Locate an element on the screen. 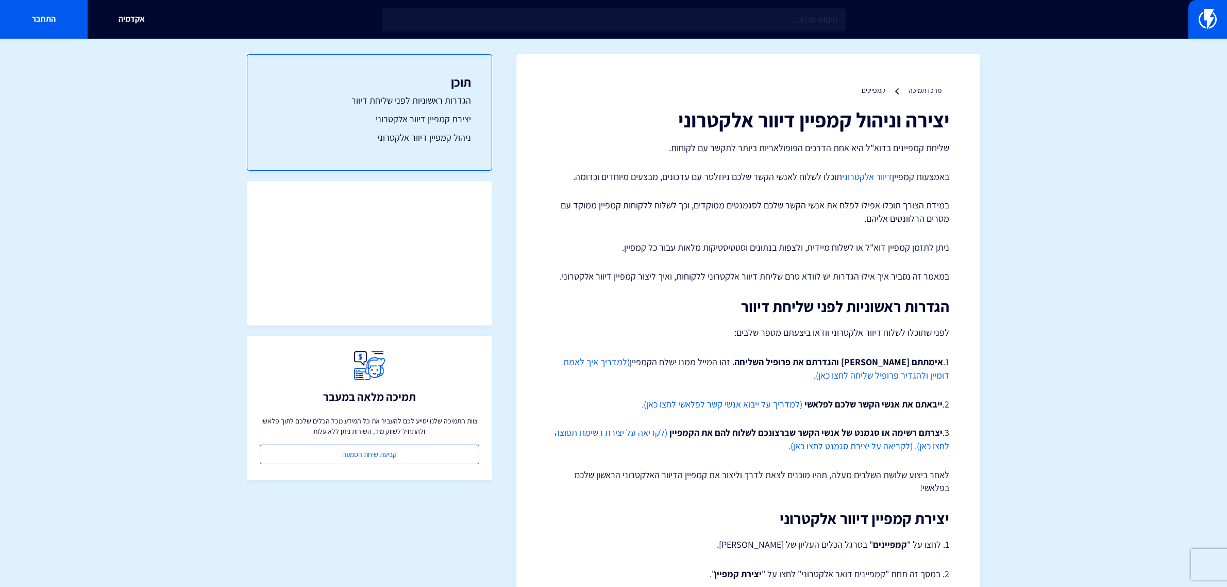 This screenshot has width=1227, height=587. p: במידת הצורך תוכלו אפילו לפלח את אנשי הקשר שלכם לסגמנטים ממוקדים, וכך לשלוח ללקוחות קמפיין ממוקד ע... is located at coordinates (749, 211).